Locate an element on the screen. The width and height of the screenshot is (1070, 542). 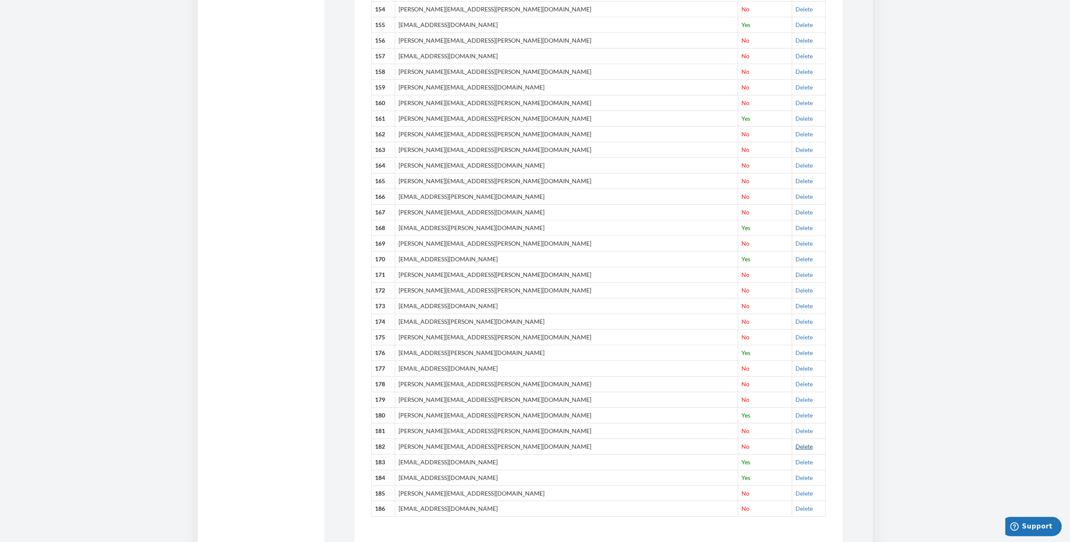
th: 157 is located at coordinates (383, 56).